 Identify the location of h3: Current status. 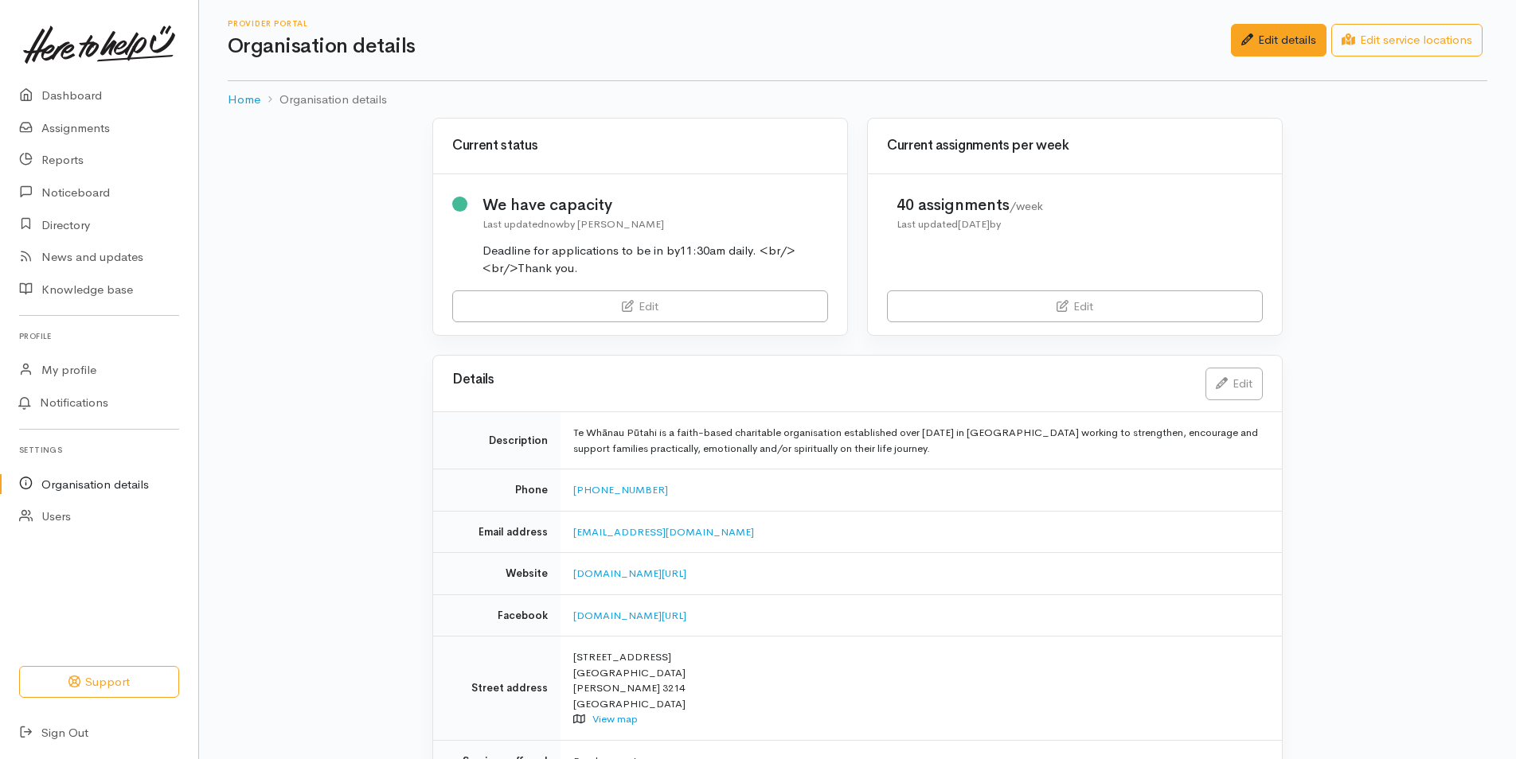
(640, 146).